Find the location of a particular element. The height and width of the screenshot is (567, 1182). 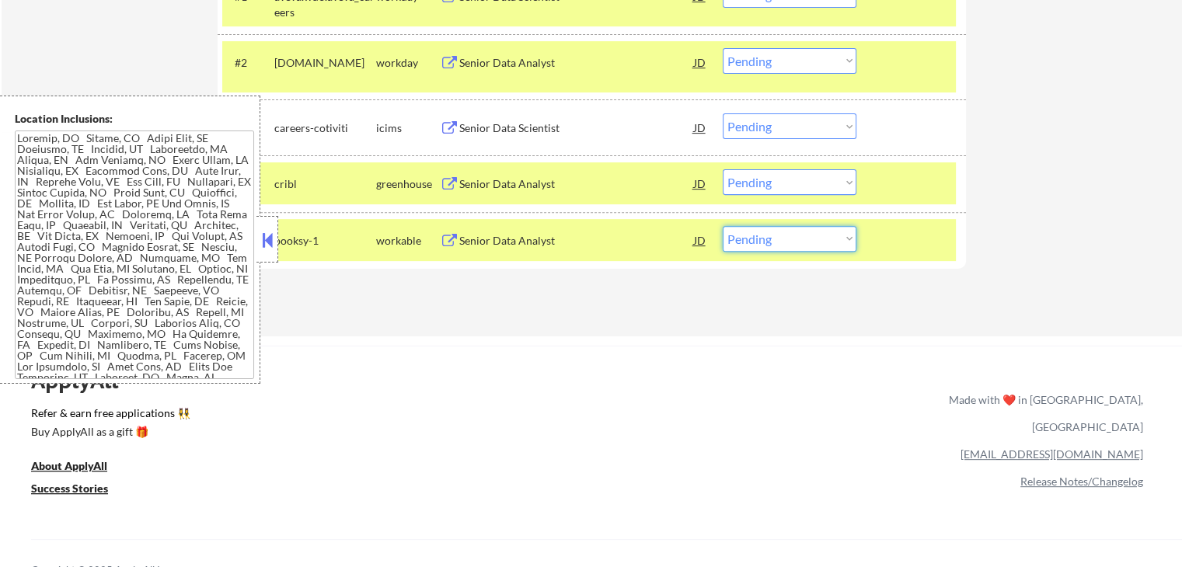

div: careers-cotiviti is located at coordinates (325, 128).